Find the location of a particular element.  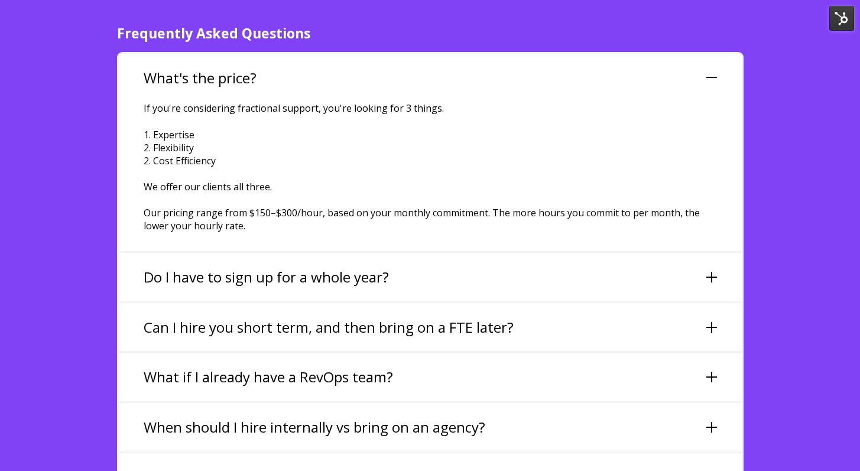

p: We offer our clients all three. Our pricing range from $150–$300/hour, based on your monthly comm... is located at coordinates (430, 206).